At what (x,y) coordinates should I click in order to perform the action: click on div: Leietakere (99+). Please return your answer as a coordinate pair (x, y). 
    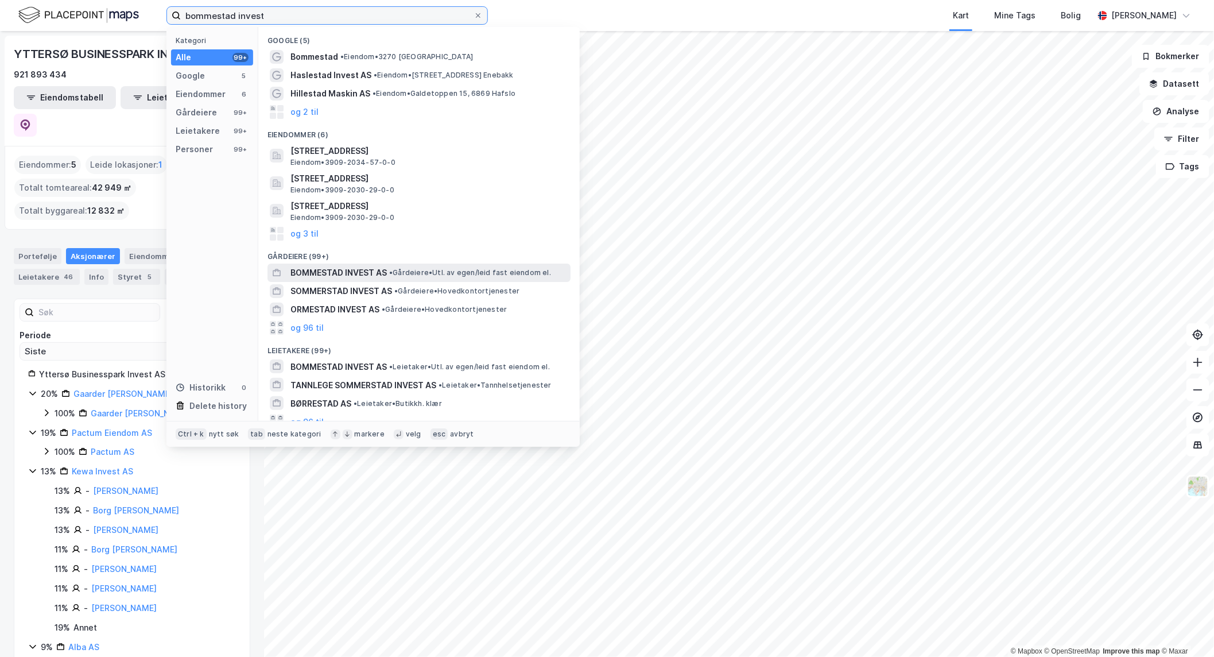
    Looking at the image, I should click on (419, 347).